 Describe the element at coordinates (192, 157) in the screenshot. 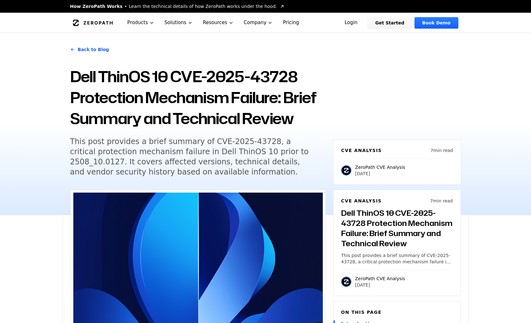

I see `h5: This post provides a brief summary of CVE-2025-43728, a critical protection mechanism failure in ...` at that location.